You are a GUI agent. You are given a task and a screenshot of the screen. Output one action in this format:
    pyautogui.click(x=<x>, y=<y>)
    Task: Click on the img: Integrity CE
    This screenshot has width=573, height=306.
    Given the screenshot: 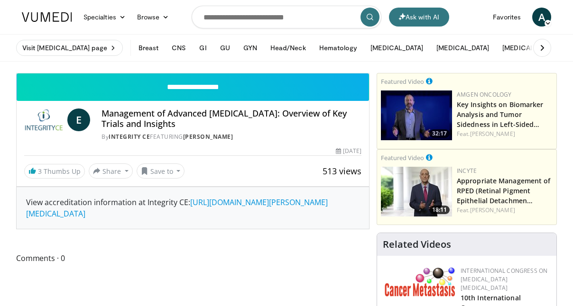 What is the action you would take?
    pyautogui.click(x=44, y=120)
    